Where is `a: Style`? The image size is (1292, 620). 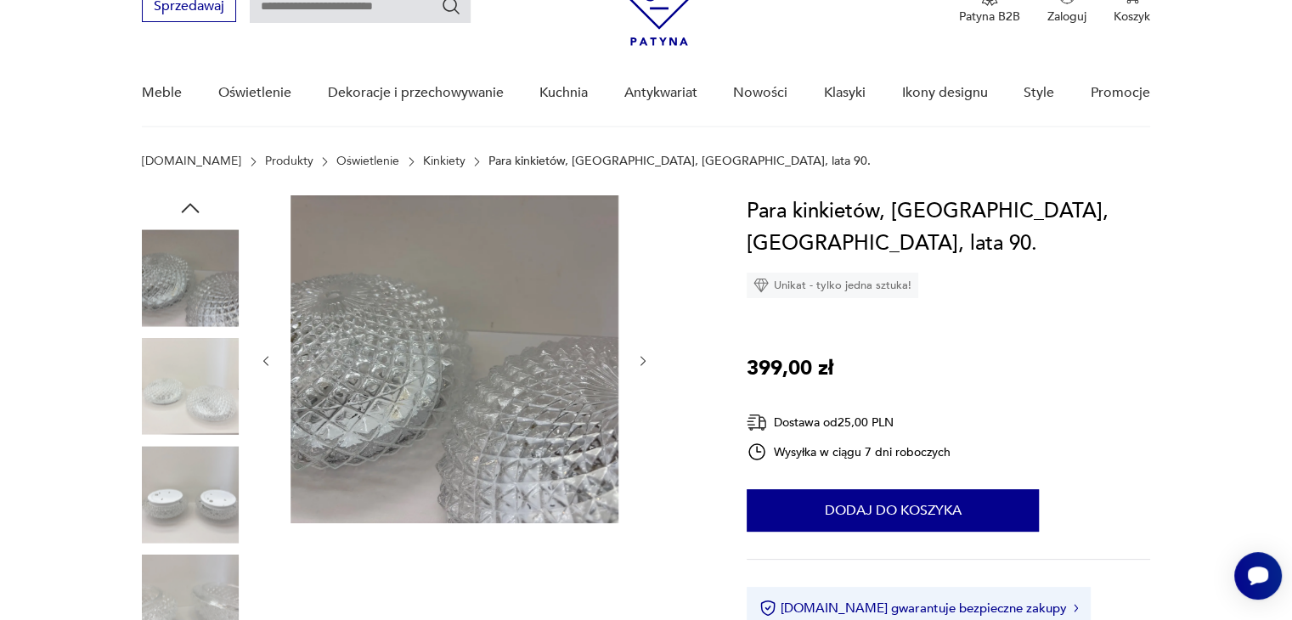
a: Style is located at coordinates (1039, 93).